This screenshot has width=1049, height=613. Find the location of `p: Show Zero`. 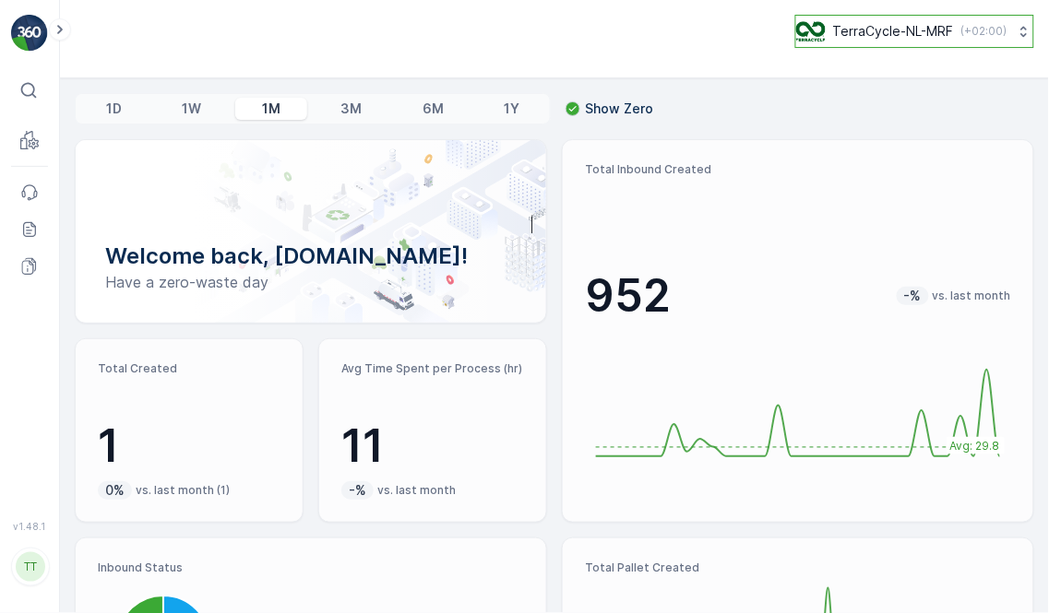

p: Show Zero is located at coordinates (619, 109).